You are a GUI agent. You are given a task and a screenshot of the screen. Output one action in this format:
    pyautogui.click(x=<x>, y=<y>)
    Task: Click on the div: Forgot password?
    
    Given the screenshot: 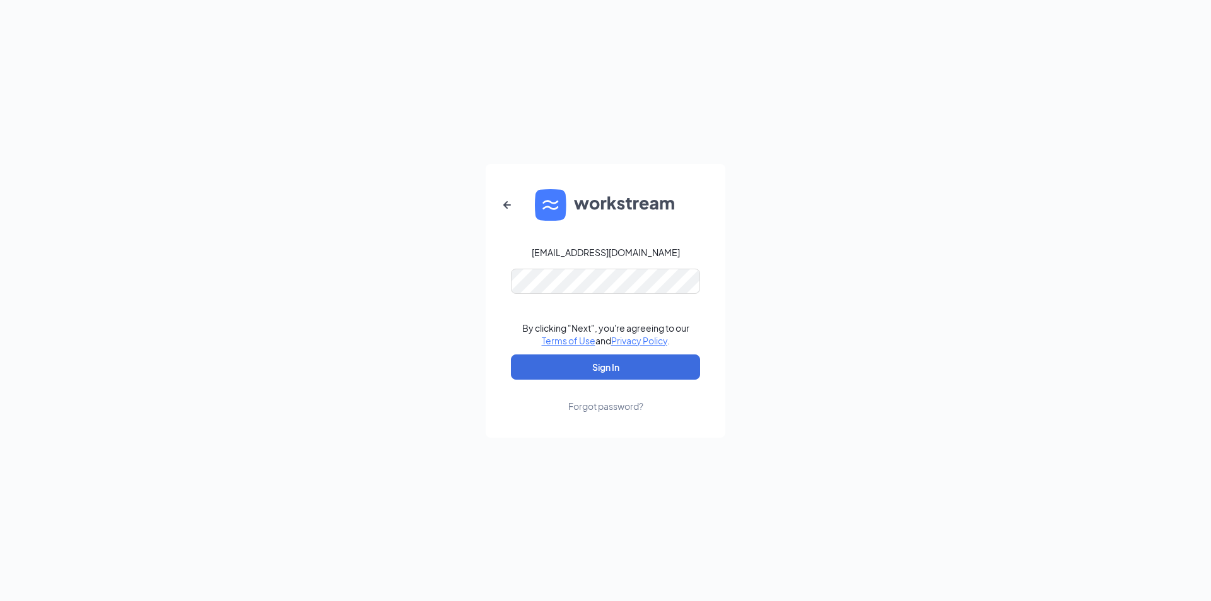 What is the action you would take?
    pyautogui.click(x=606, y=406)
    